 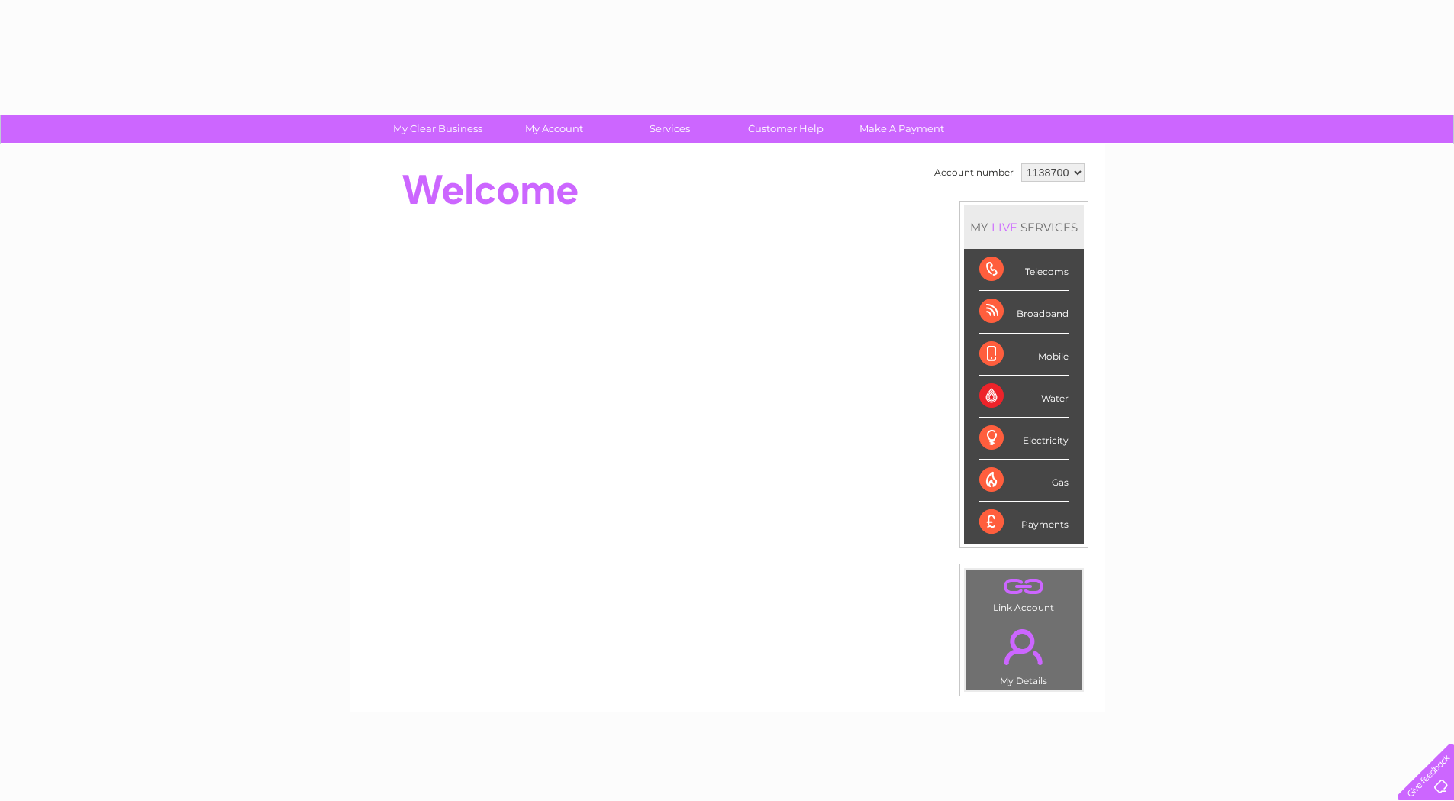 What do you see at coordinates (1023, 438) in the screenshot?
I see `div: Electricity` at bounding box center [1023, 438].